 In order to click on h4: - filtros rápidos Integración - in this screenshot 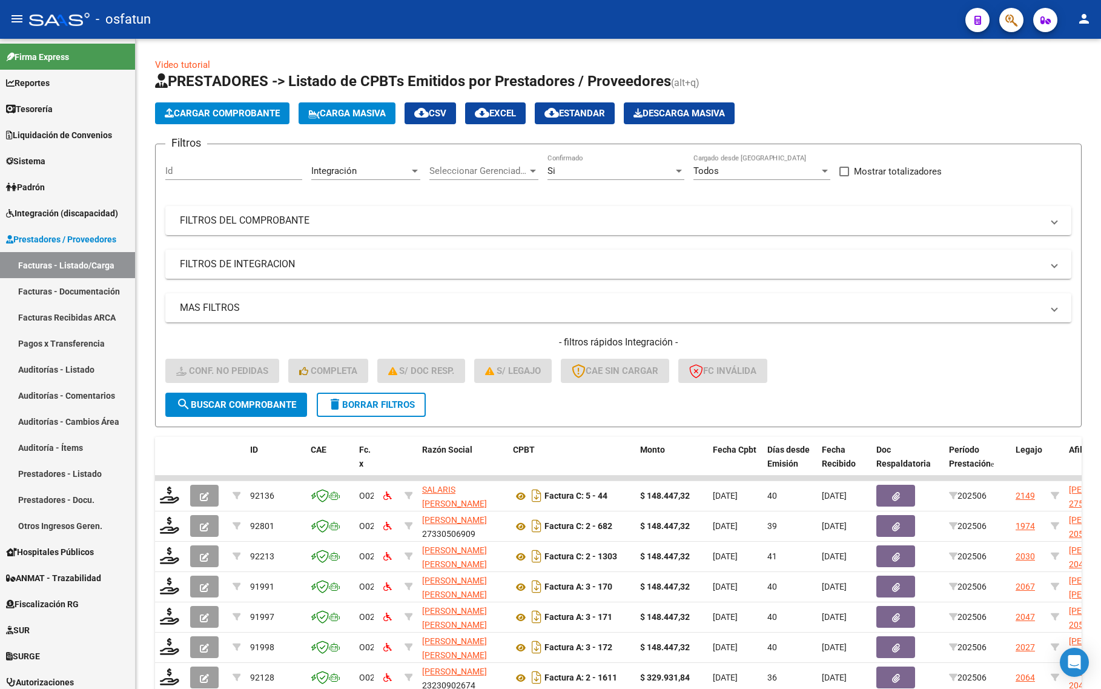, I will do `click(618, 342)`.